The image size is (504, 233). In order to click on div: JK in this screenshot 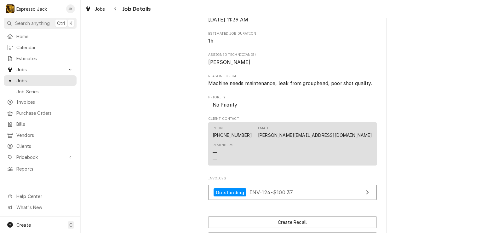, I will do `click(71, 9)`.